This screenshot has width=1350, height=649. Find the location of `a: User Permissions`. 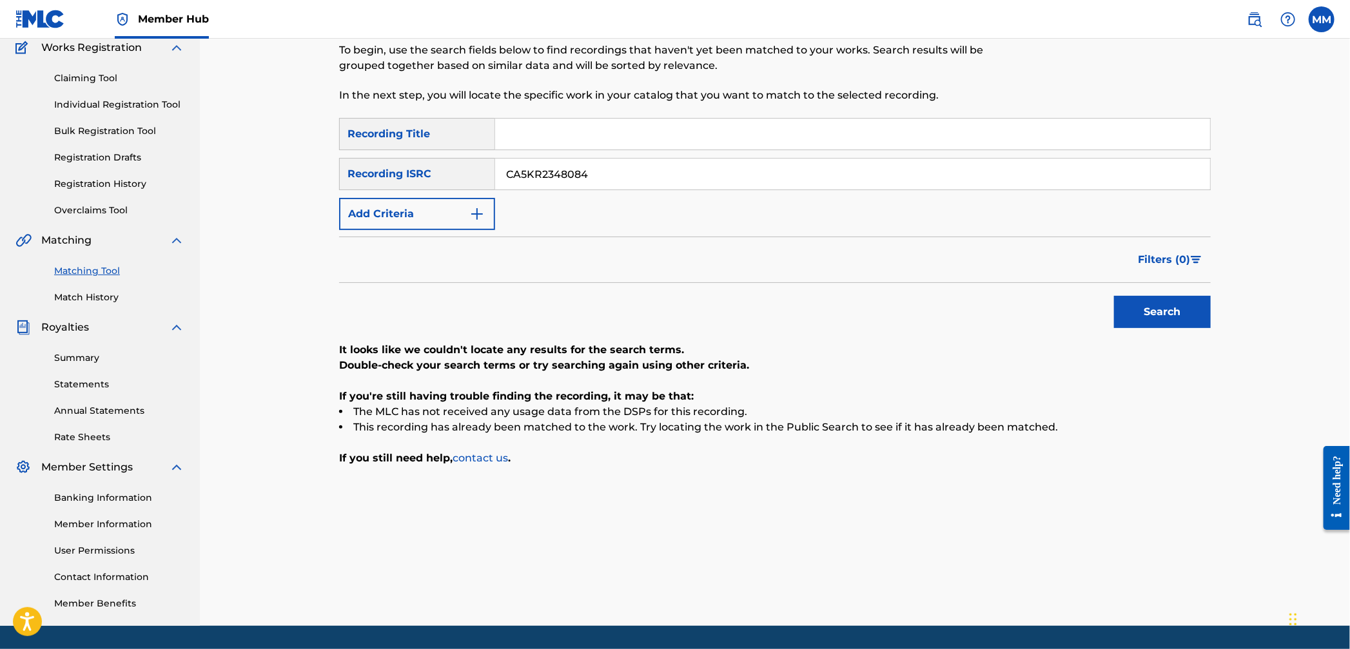

a: User Permissions is located at coordinates (119, 550).